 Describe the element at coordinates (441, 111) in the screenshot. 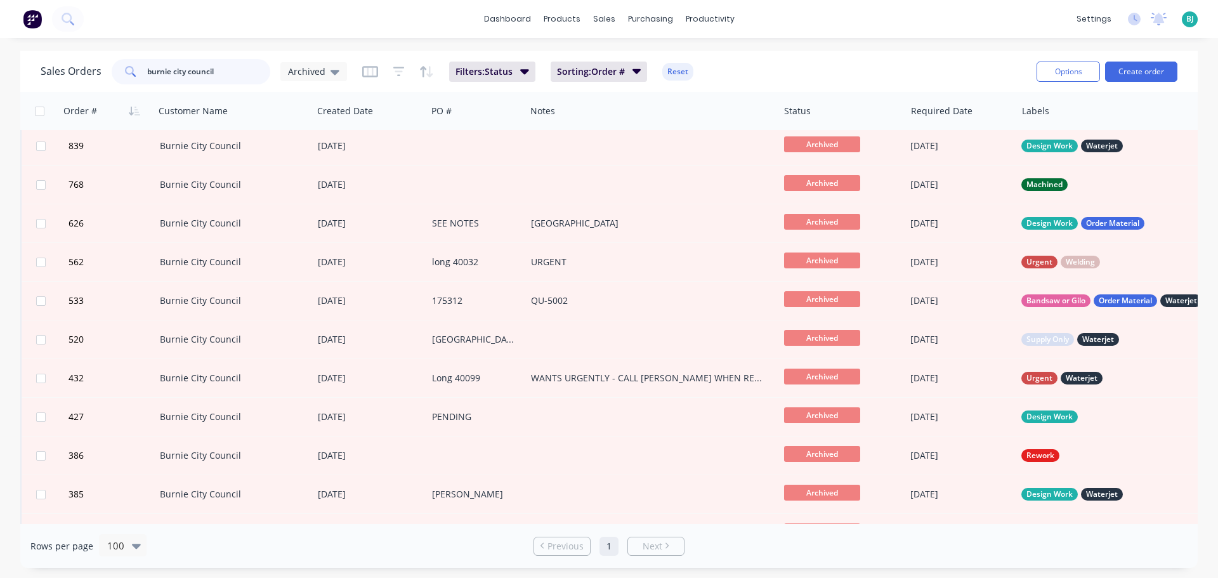

I see `div: PO #` at that location.